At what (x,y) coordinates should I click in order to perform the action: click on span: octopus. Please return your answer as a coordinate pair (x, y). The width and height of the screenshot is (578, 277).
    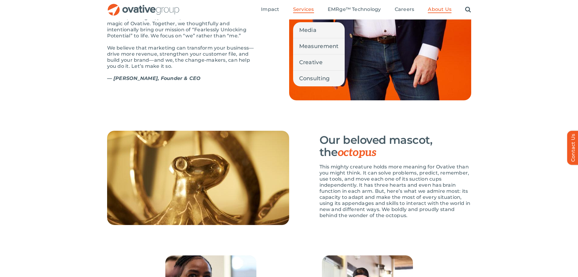
    Looking at the image, I should click on (357, 152).